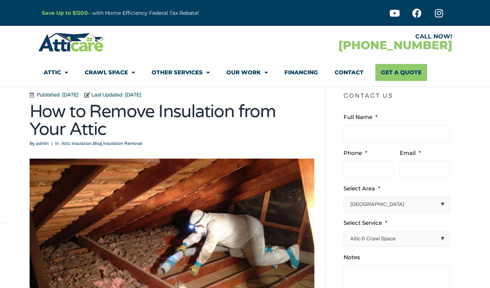 This screenshot has height=288, width=490. Describe the element at coordinates (162, 13) in the screenshot. I see `p: – with Home Efficiency Federal Tax Rebate!` at that location.